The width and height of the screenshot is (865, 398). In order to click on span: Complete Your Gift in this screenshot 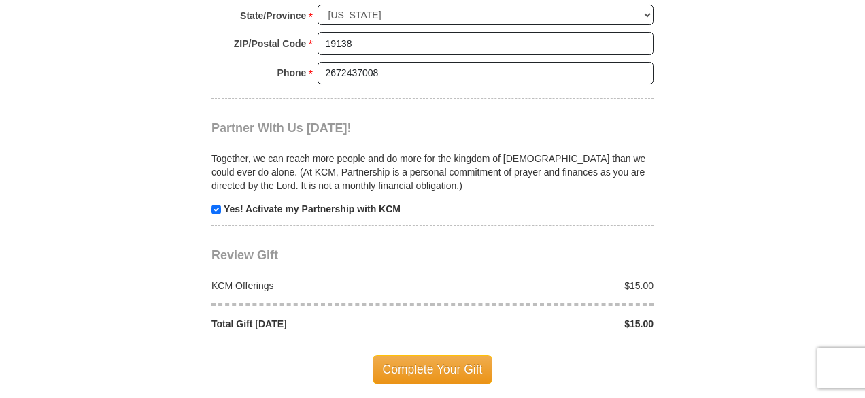, I will do `click(432, 369)`.